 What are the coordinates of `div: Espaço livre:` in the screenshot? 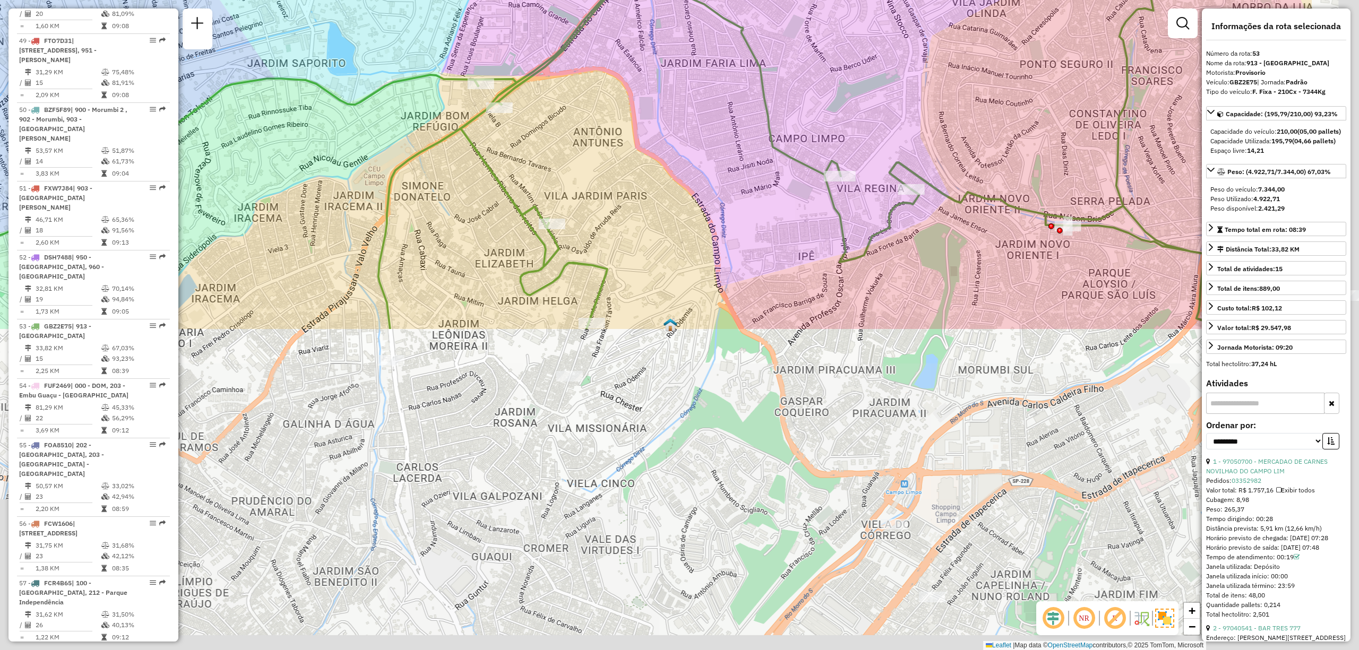 It's located at (1276, 151).